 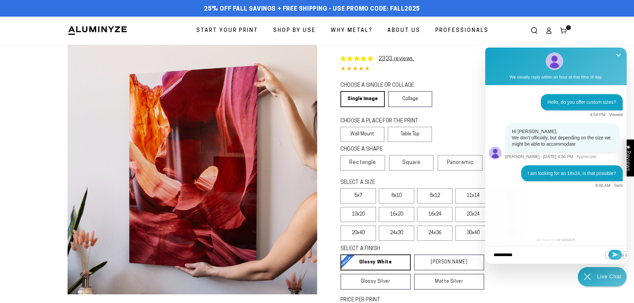 What do you see at coordinates (227, 31) in the screenshot?
I see `a: Start Your Print` at bounding box center [227, 31].